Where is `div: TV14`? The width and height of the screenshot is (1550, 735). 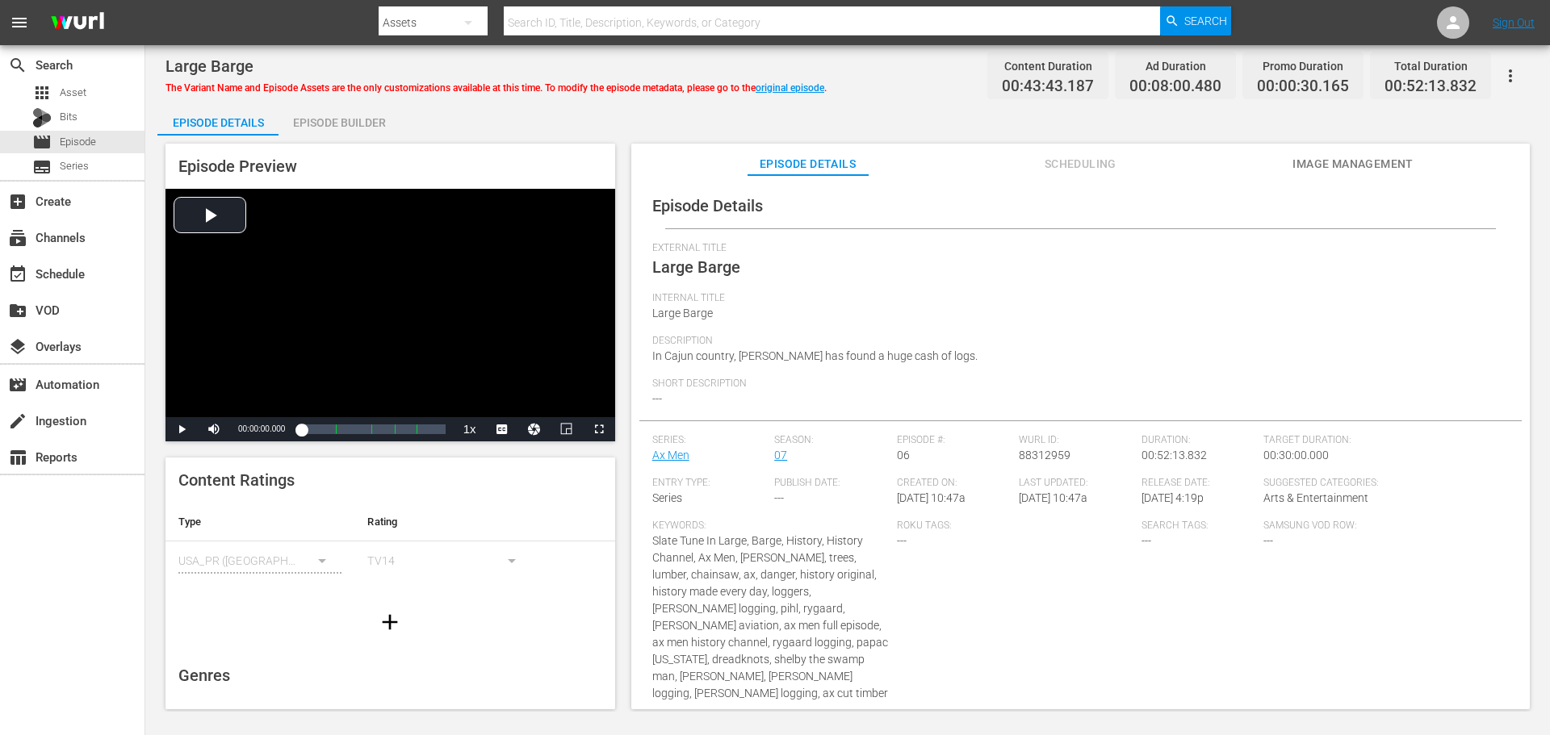 div: TV14 is located at coordinates (449, 561).